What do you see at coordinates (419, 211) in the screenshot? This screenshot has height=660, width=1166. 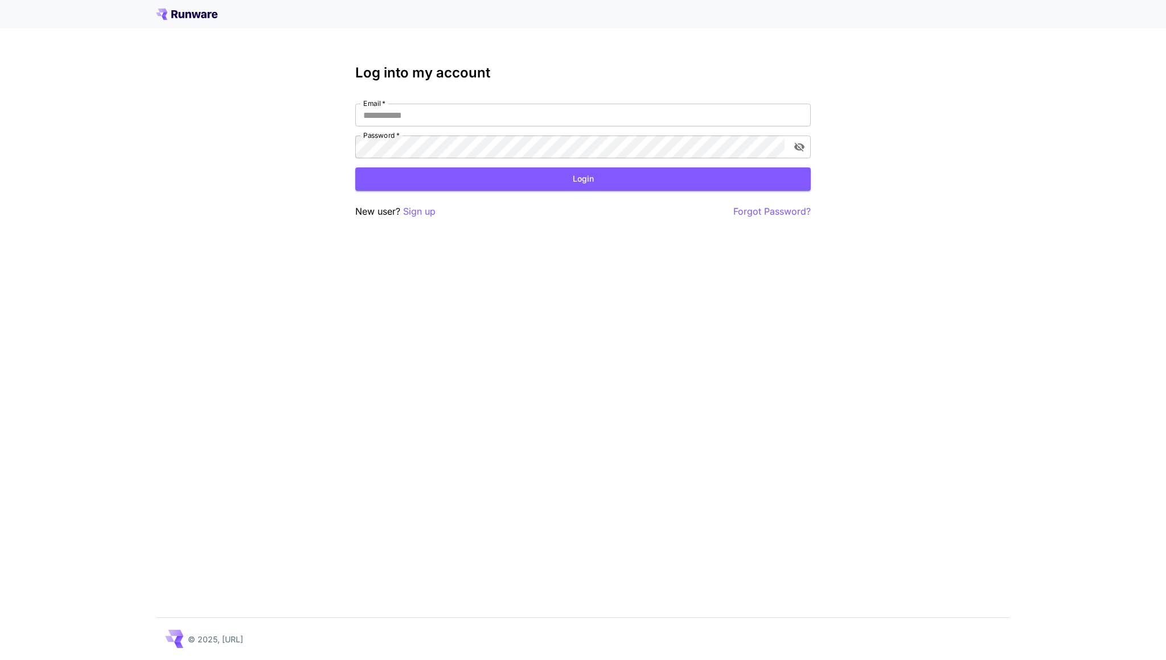 I see `button: Sign up` at bounding box center [419, 211].